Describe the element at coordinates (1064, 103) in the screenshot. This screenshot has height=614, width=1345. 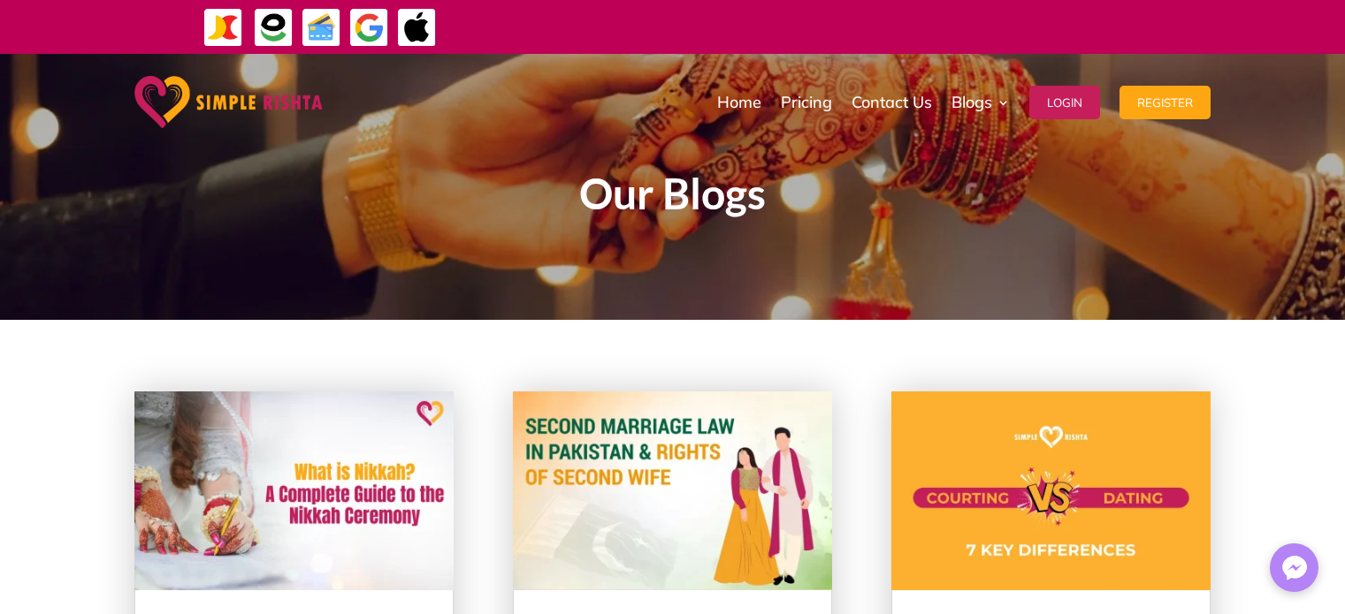
I see `a: Login` at that location.